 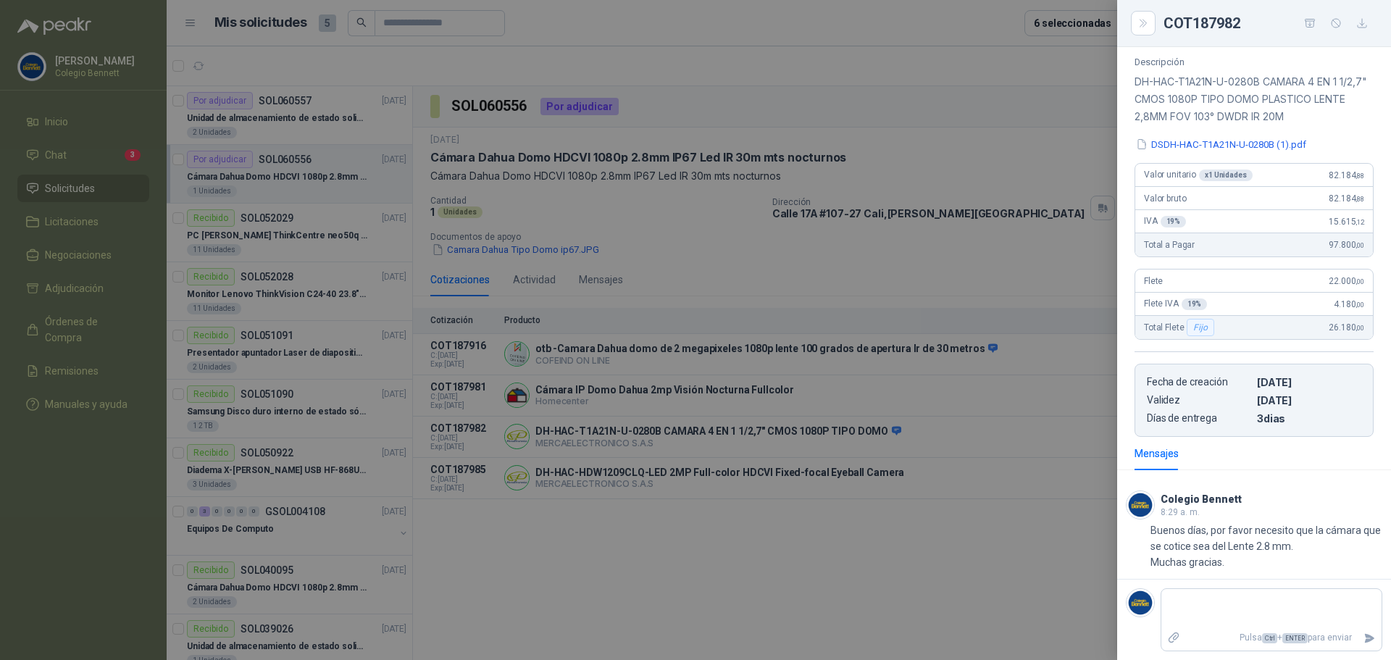 What do you see at coordinates (1272, 637) in the screenshot?
I see `p: Pulsa + para enviar` at bounding box center [1272, 637].